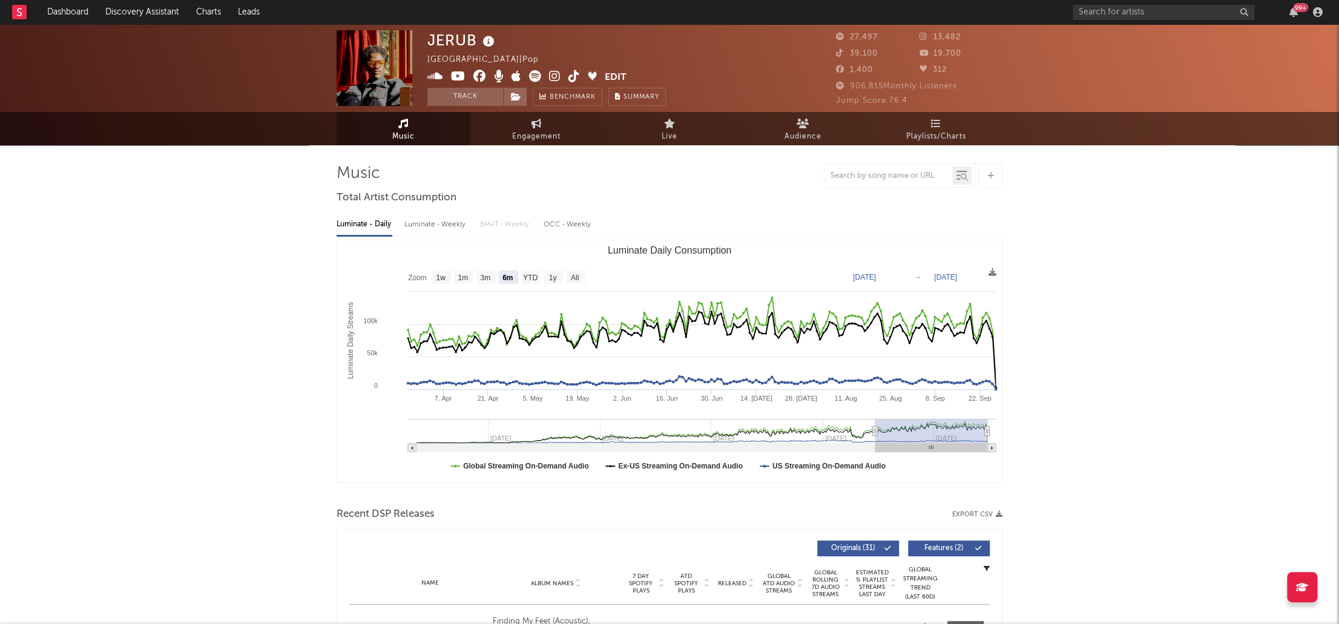  Describe the element at coordinates (854, 70) in the screenshot. I see `span: 1,400` at that location.